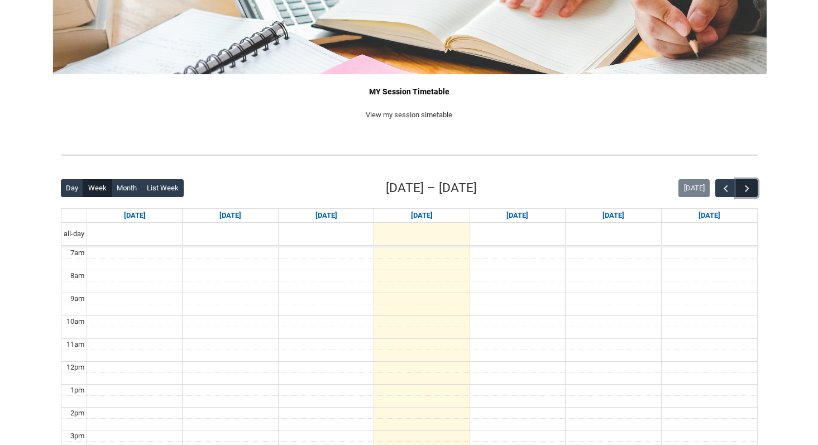  Describe the element at coordinates (230, 216) in the screenshot. I see `a: Go to September 8, 2025` at that location.